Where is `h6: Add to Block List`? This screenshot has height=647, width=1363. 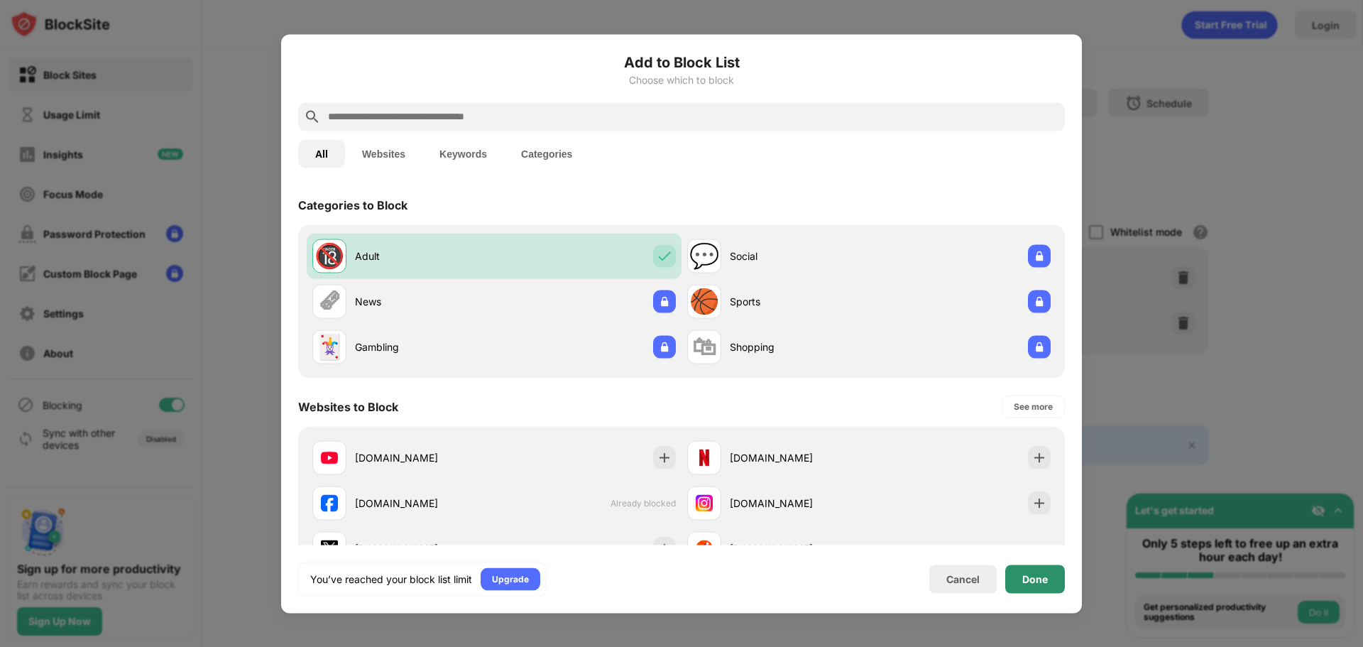 h6: Add to Block List is located at coordinates (681, 62).